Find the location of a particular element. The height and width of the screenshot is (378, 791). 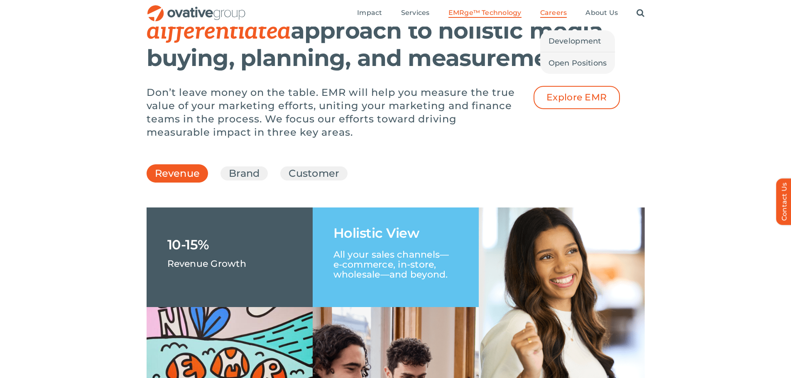

a: Customer is located at coordinates (314, 174).